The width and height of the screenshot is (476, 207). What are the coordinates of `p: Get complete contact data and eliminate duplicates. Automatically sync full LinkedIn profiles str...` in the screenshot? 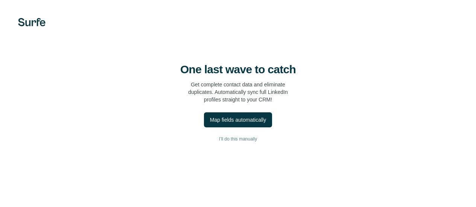 It's located at (238, 92).